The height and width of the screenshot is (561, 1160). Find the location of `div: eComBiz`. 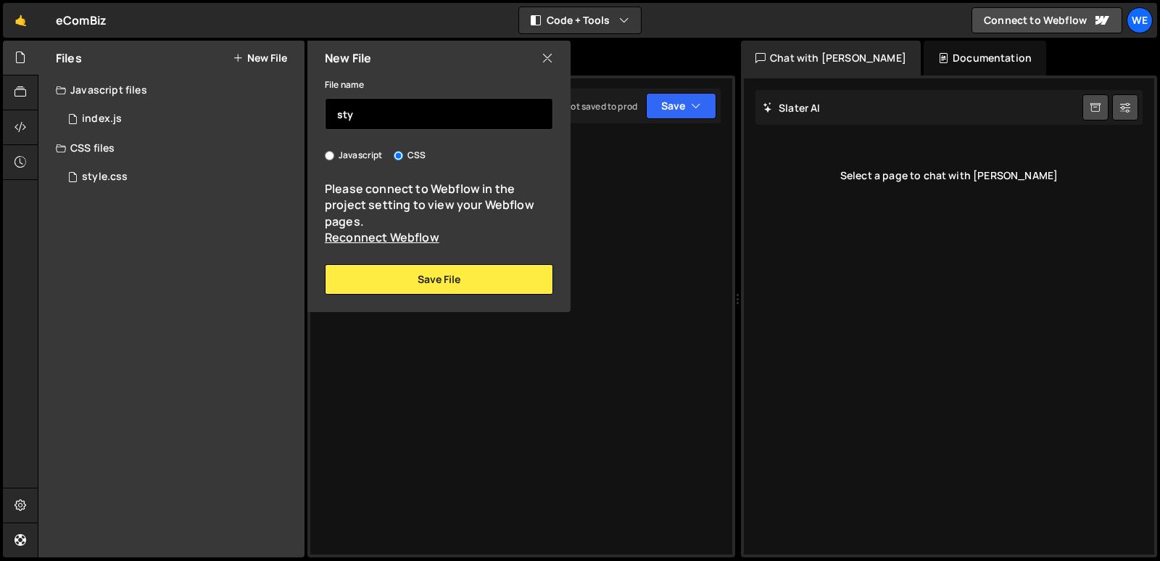

div: eComBiz is located at coordinates (81, 20).